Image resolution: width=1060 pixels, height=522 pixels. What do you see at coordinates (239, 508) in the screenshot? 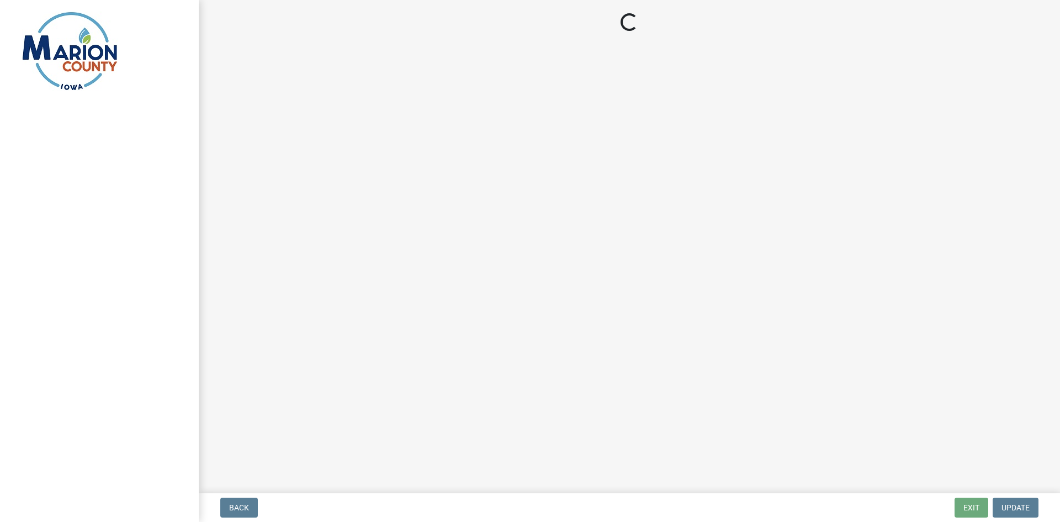
I see `span: Back` at bounding box center [239, 508].